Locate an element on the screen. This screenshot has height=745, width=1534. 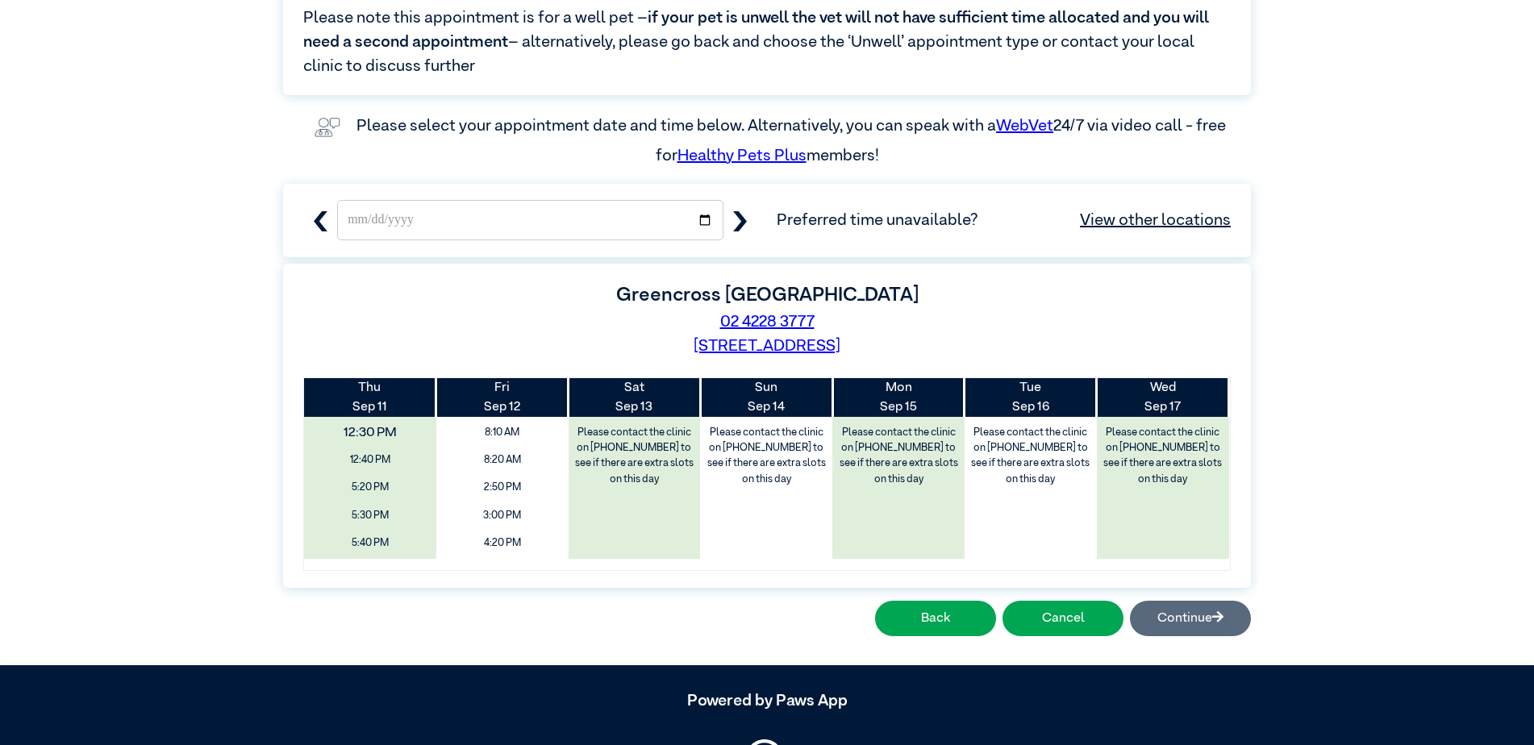
label: Please select your appointment date and time below. Alternatively, you can speak with a 24/7 via ... is located at coordinates (793, 140).